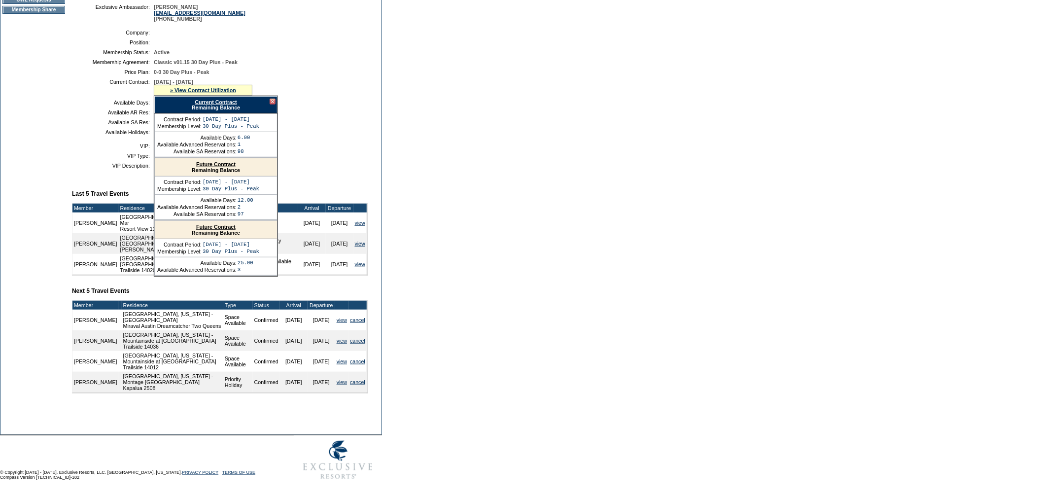 The height and width of the screenshot is (499, 1043). What do you see at coordinates (245, 200) in the screenshot?
I see `td: 12.00` at bounding box center [245, 200].